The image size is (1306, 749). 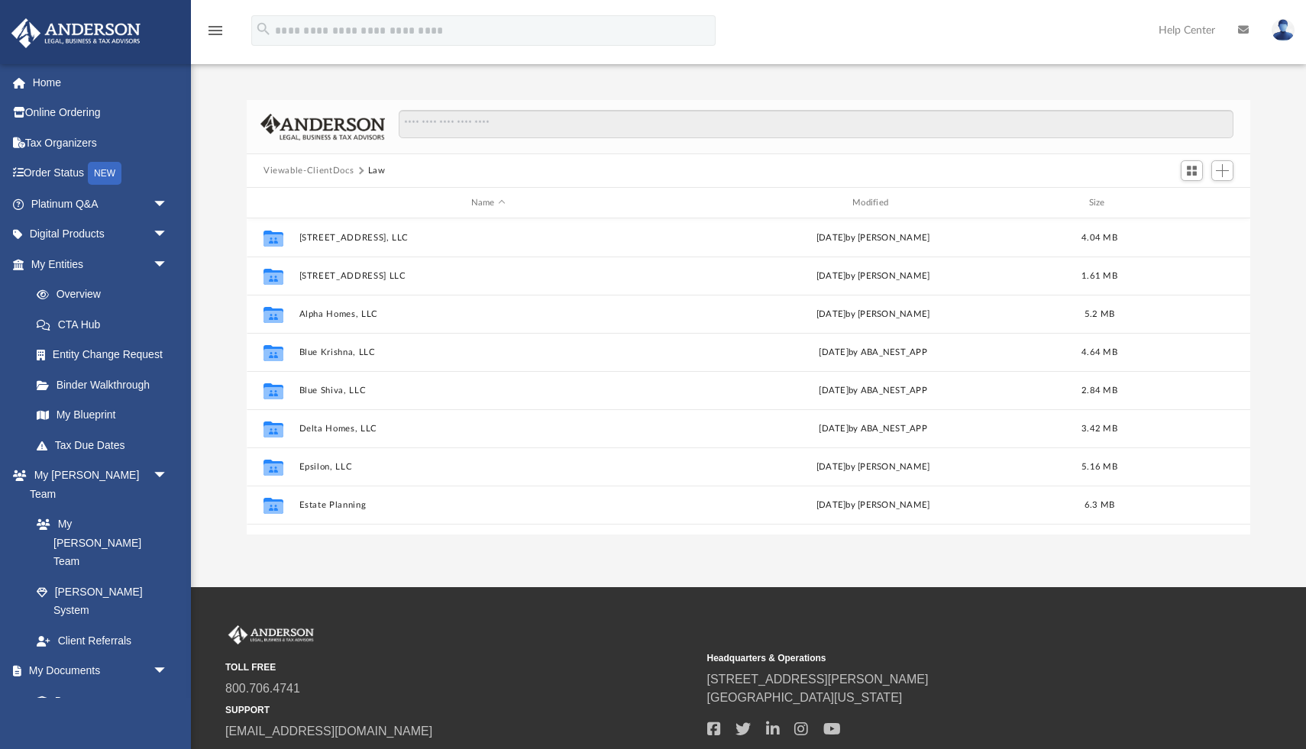 I want to click on button: Blue Shiva, LLC, so click(x=488, y=390).